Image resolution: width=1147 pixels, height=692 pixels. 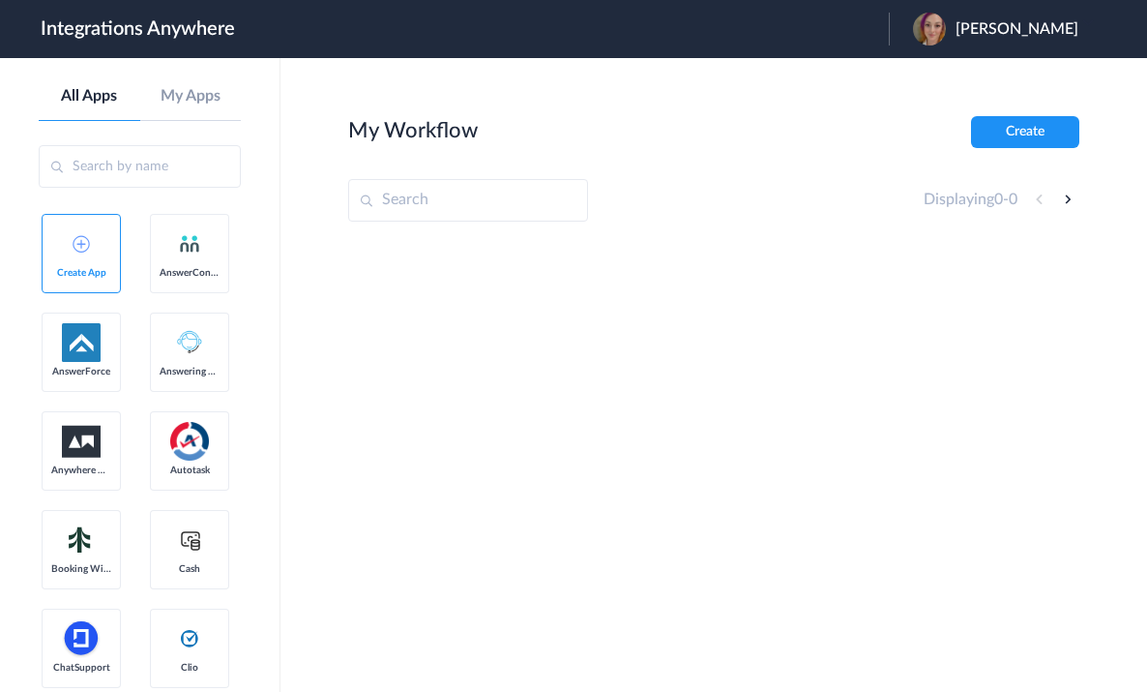 What do you see at coordinates (81, 569) in the screenshot?
I see `span: Booking Widget` at bounding box center [81, 569].